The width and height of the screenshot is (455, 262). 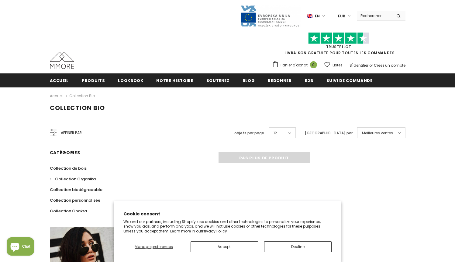 What do you see at coordinates (175, 80) in the screenshot?
I see `a: Notre histoire` at bounding box center [175, 80].